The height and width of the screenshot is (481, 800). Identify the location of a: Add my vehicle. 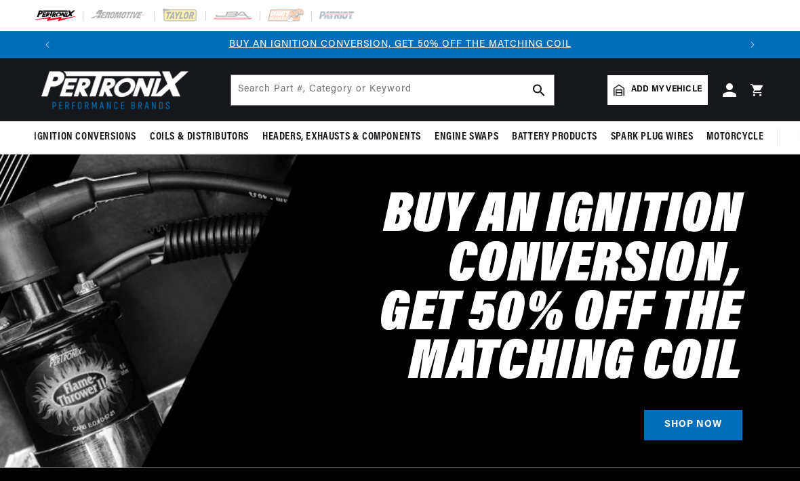
(657, 90).